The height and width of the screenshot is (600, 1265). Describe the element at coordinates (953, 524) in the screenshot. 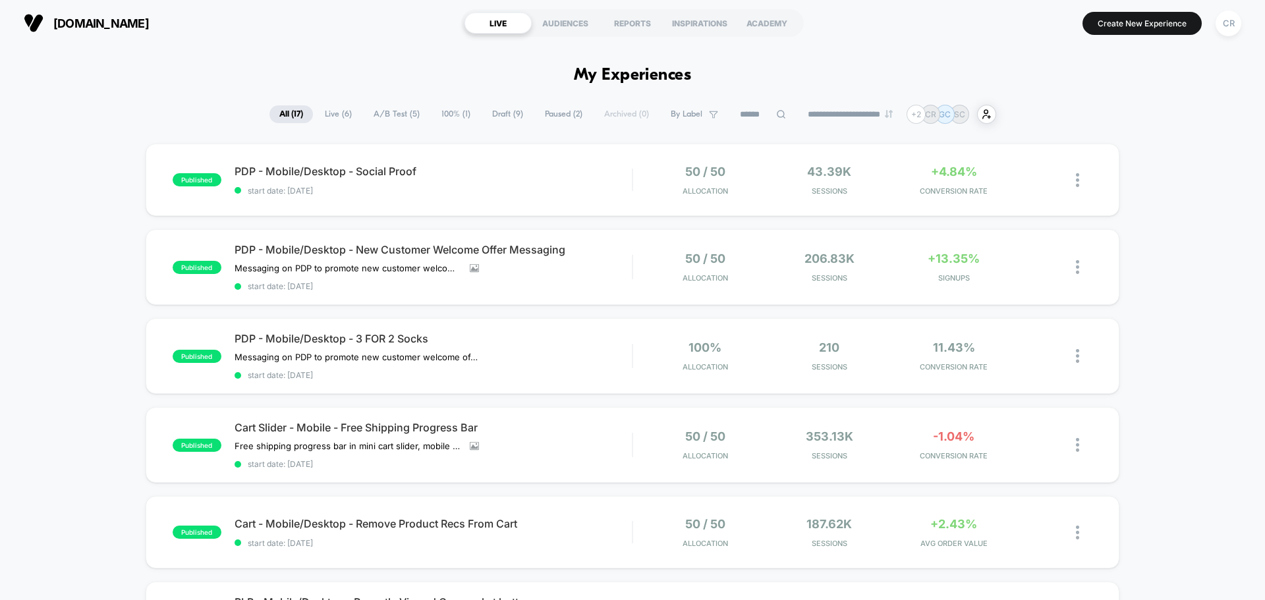

I see `span: +2.43%` at that location.